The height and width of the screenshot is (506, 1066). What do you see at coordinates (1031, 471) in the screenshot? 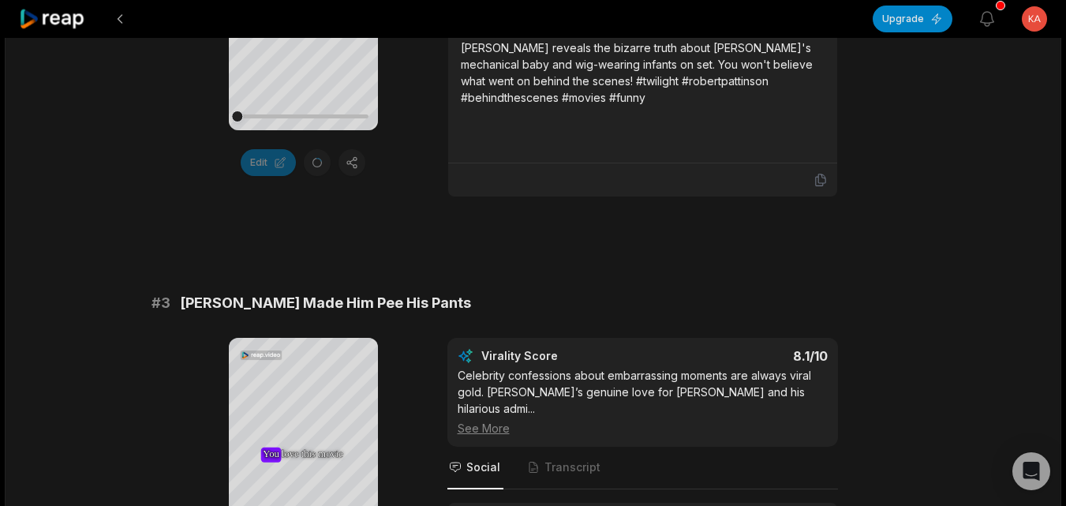
I see `div: Open Intercom Messenger` at bounding box center [1031, 471].